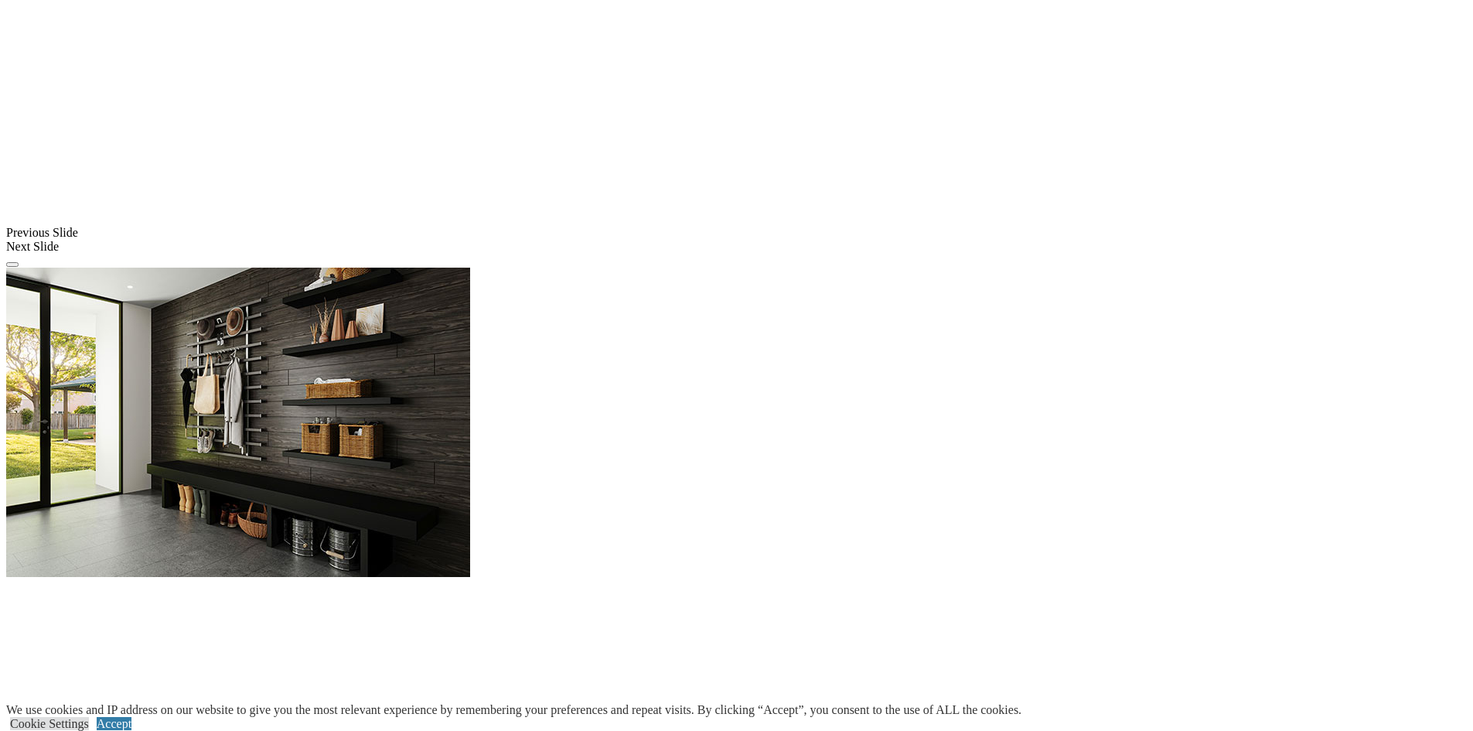 This screenshot has height=731, width=1473. I want to click on img: Banner for mobile view, so click(238, 422).